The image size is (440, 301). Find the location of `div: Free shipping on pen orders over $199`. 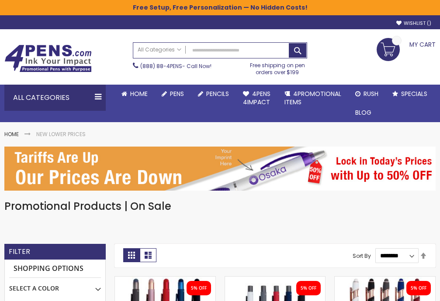

div: Free shipping on pen orders over $199 is located at coordinates (277, 67).